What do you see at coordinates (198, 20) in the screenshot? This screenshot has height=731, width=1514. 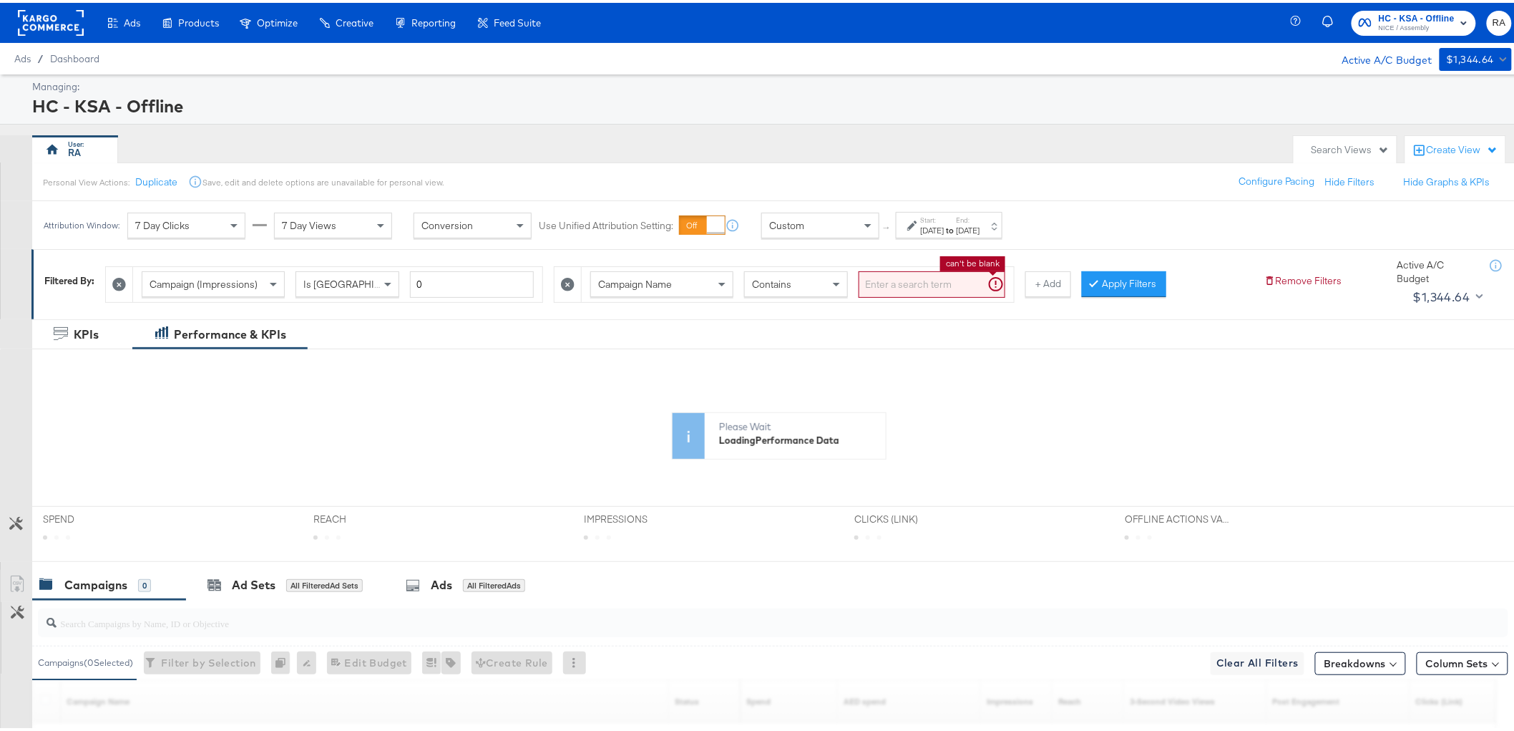 I see `span: Products` at bounding box center [198, 20].